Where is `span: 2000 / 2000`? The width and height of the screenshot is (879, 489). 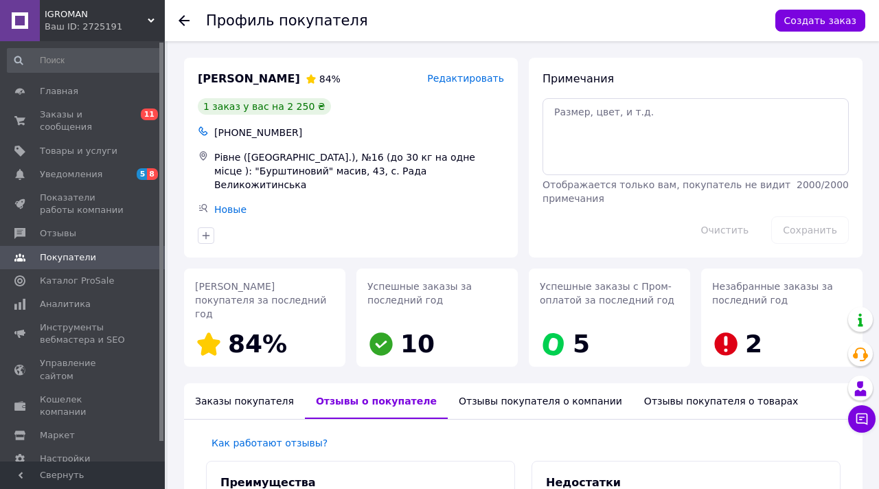 span: 2000 / 2000 is located at coordinates (823, 185).